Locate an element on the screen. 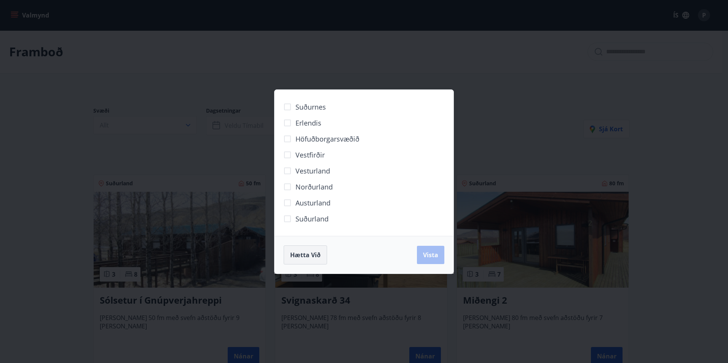  span: Norðurland is located at coordinates (314, 187).